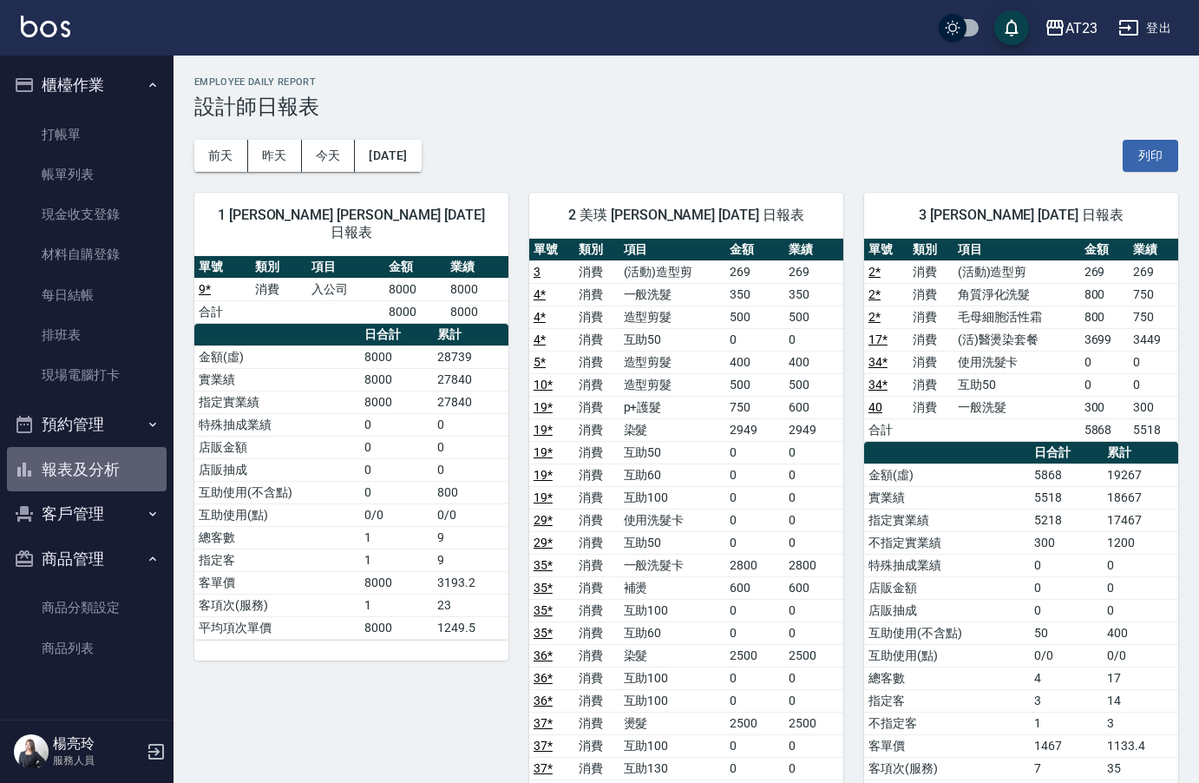 This screenshot has width=1199, height=783. Describe the element at coordinates (947, 700) in the screenshot. I see `td: 指定客` at that location.